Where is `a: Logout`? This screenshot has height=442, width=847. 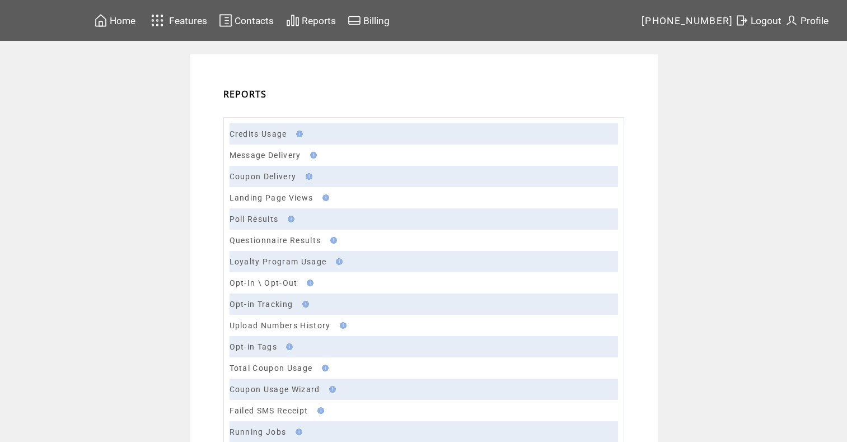
a: Logout is located at coordinates (758, 20).